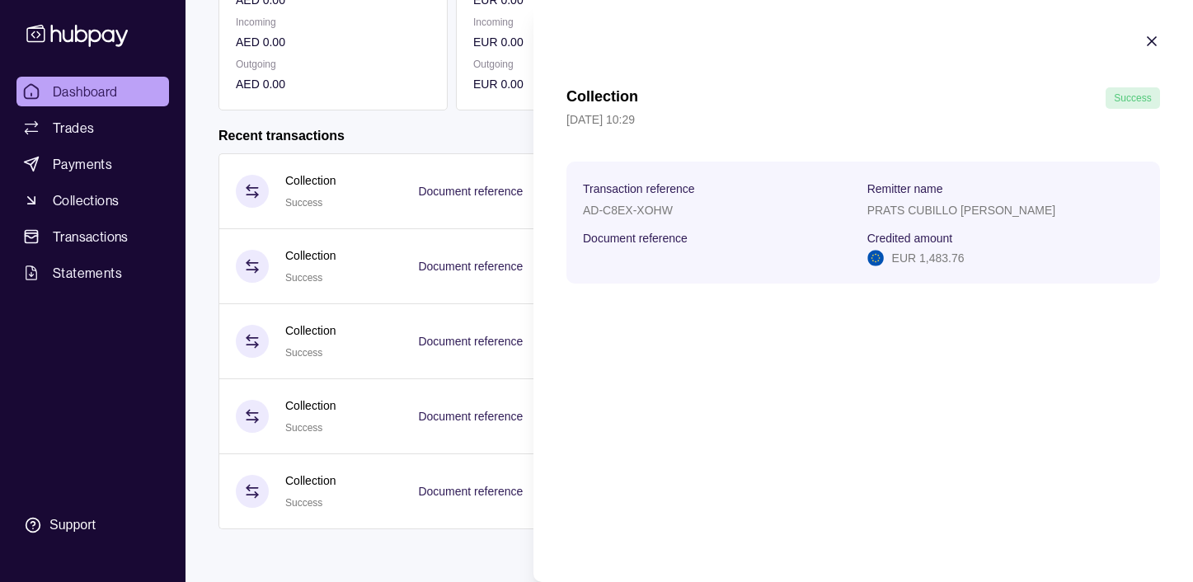 The height and width of the screenshot is (582, 1193). I want to click on p: Transaction reference, so click(639, 189).